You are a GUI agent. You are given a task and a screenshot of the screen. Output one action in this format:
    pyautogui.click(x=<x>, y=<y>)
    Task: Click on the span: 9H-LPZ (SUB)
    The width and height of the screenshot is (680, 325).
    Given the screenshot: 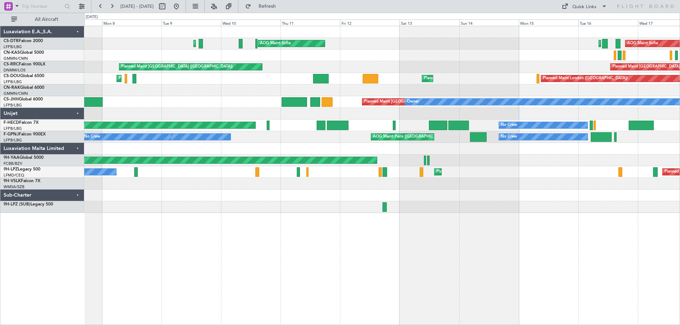 What is the action you would take?
    pyautogui.click(x=17, y=205)
    